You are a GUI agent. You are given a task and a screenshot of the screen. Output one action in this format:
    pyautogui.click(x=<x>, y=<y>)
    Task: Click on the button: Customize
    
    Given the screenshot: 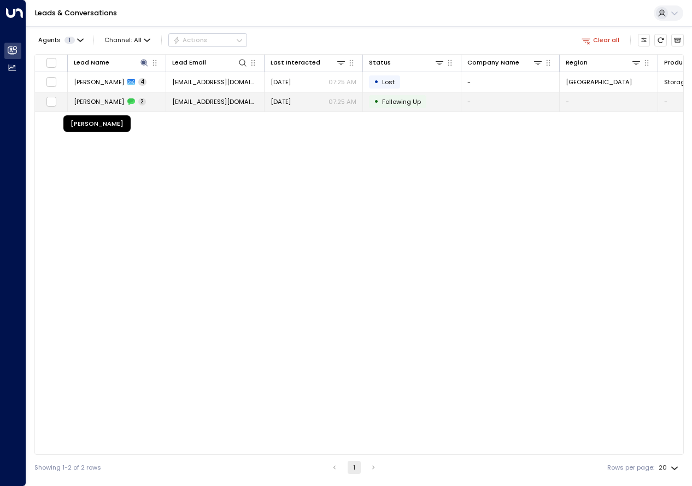 What is the action you would take?
    pyautogui.click(x=644, y=40)
    